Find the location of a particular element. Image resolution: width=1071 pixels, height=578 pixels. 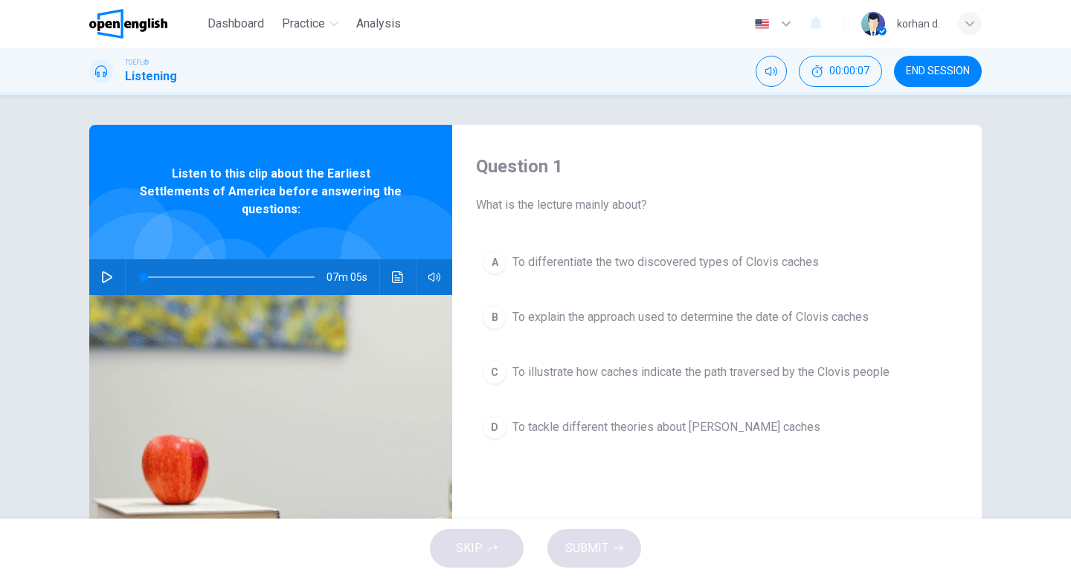

img: en is located at coordinates (761, 24).